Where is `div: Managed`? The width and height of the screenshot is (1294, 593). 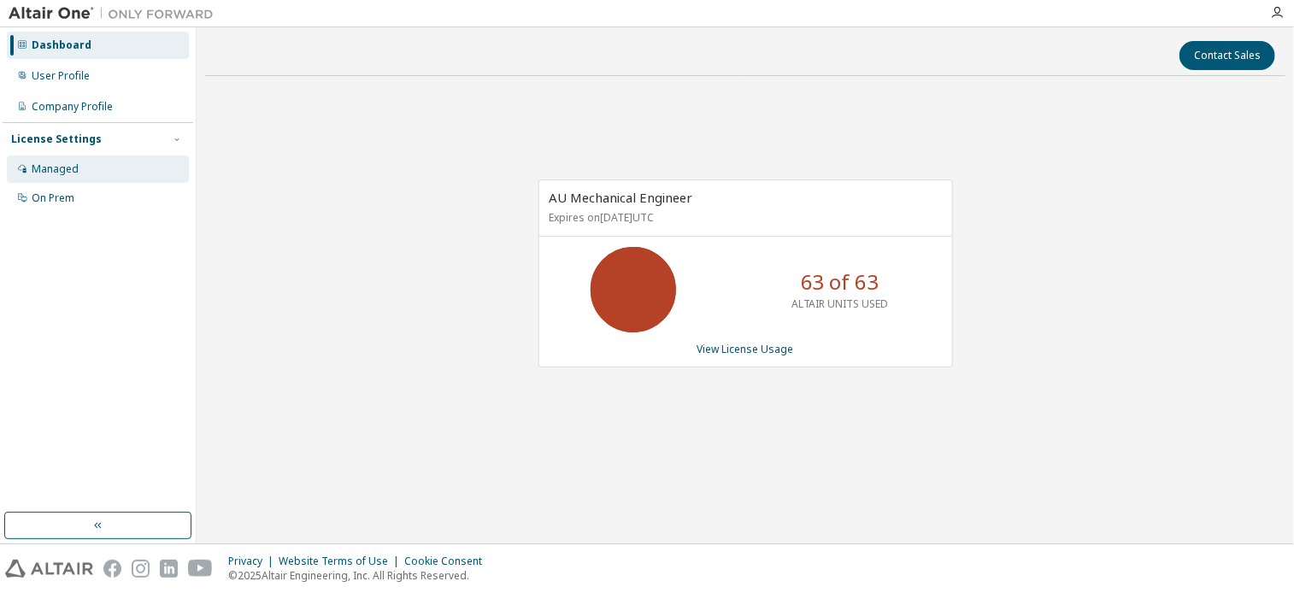
div: Managed is located at coordinates (55, 169).